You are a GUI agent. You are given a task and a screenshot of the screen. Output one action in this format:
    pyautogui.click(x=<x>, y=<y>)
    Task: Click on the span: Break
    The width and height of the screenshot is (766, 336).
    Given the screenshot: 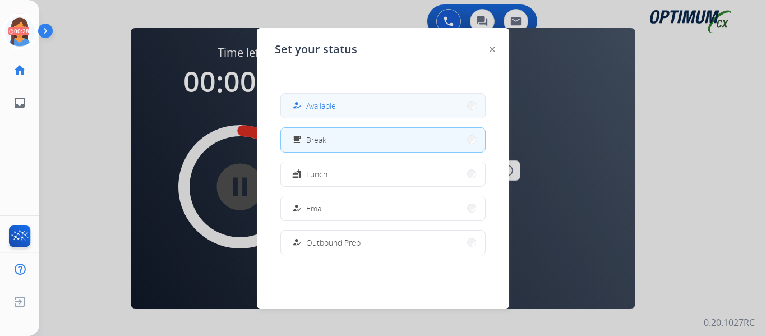 What is the action you would take?
    pyautogui.click(x=316, y=140)
    